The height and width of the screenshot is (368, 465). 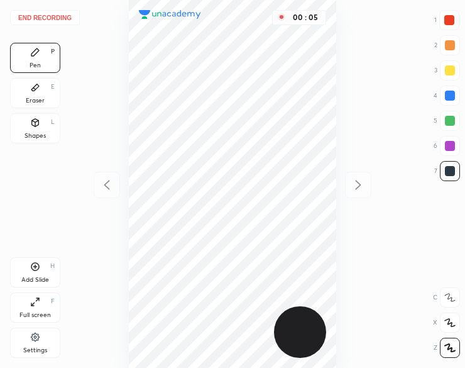 What do you see at coordinates (35, 350) in the screenshot?
I see `div: Settings` at bounding box center [35, 350].